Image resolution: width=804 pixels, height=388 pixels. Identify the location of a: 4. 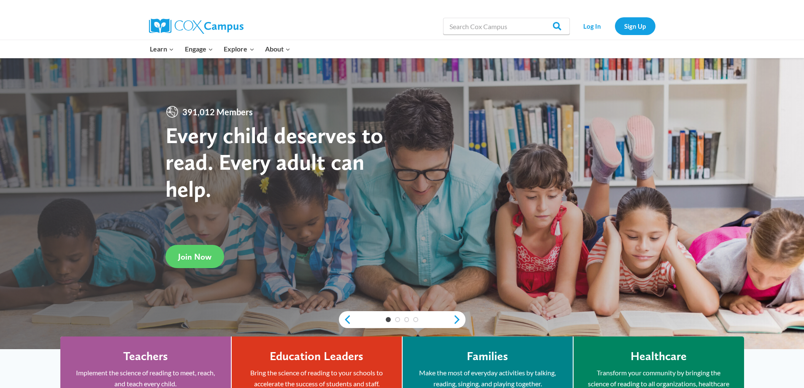
(416, 320).